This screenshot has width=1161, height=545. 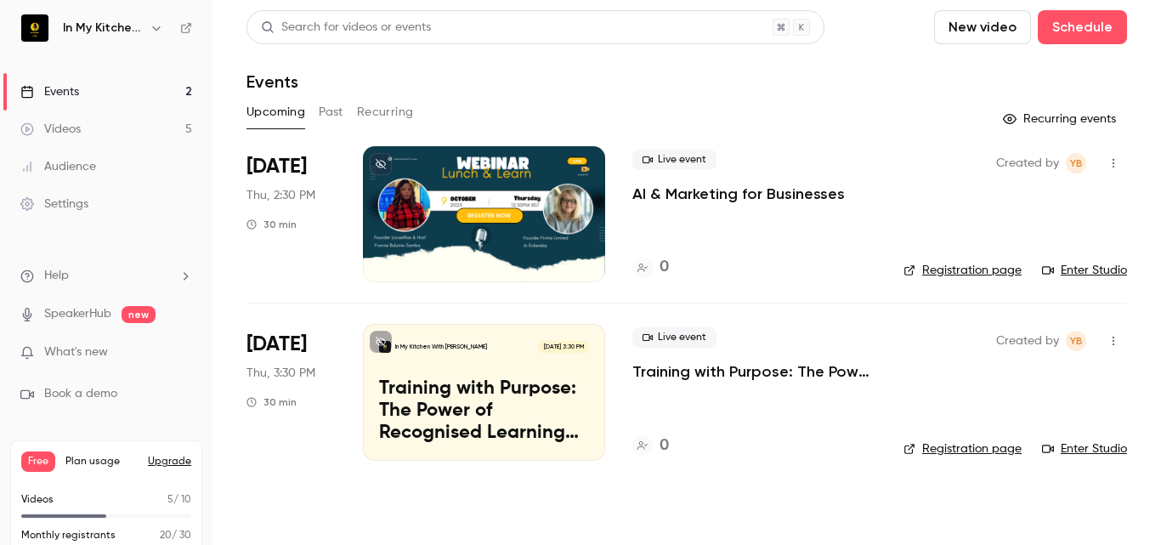 What do you see at coordinates (50, 129) in the screenshot?
I see `div: Videos` at bounding box center [50, 129].